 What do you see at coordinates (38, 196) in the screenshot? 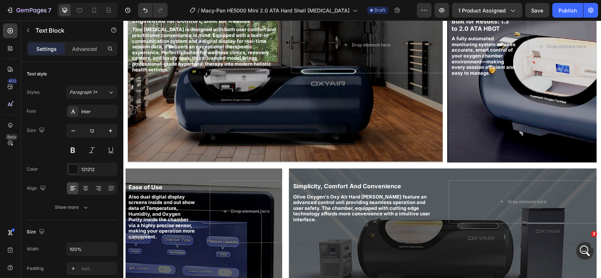
I see `p: Also dual digital display screens inside and out show data of Temperature, Humidity, and Oxygen P...` at bounding box center [38, 196].